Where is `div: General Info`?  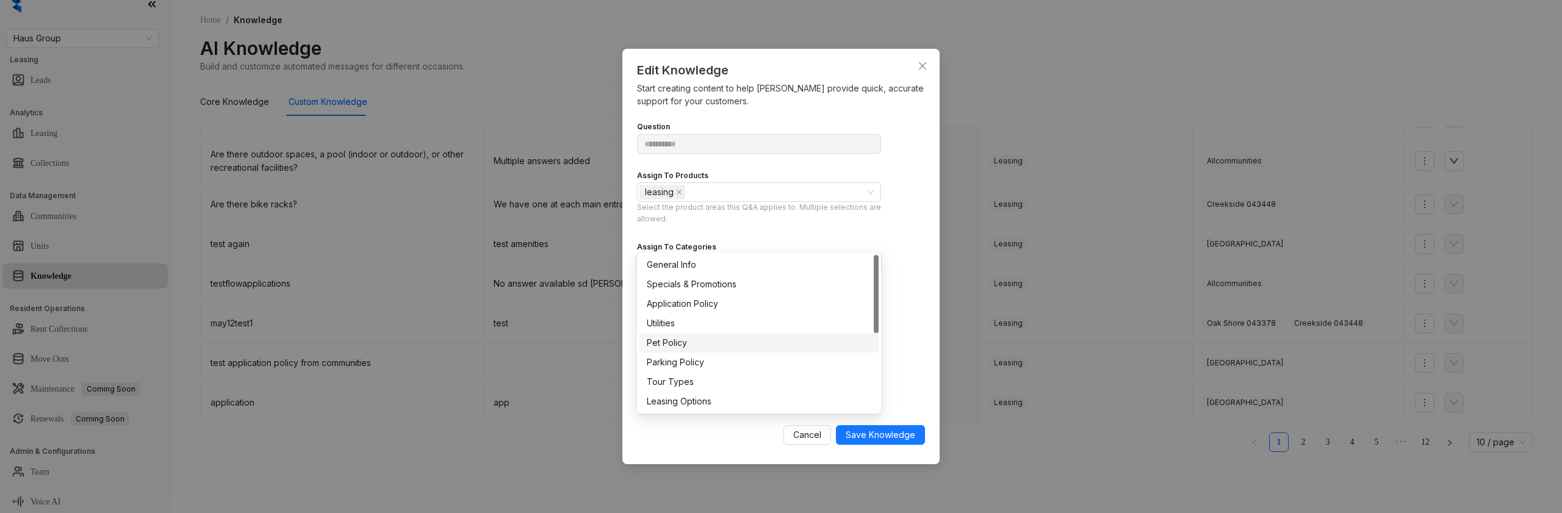
div: General Info is located at coordinates (759, 265).